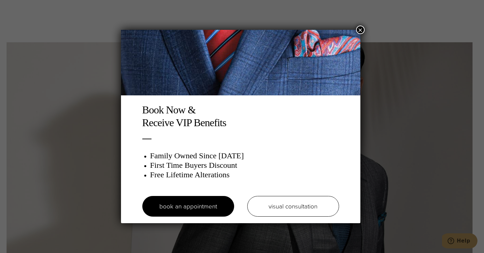  Describe the element at coordinates (241, 116) in the screenshot. I see `h2: Book Now & Receive VIP Benefits` at that location.